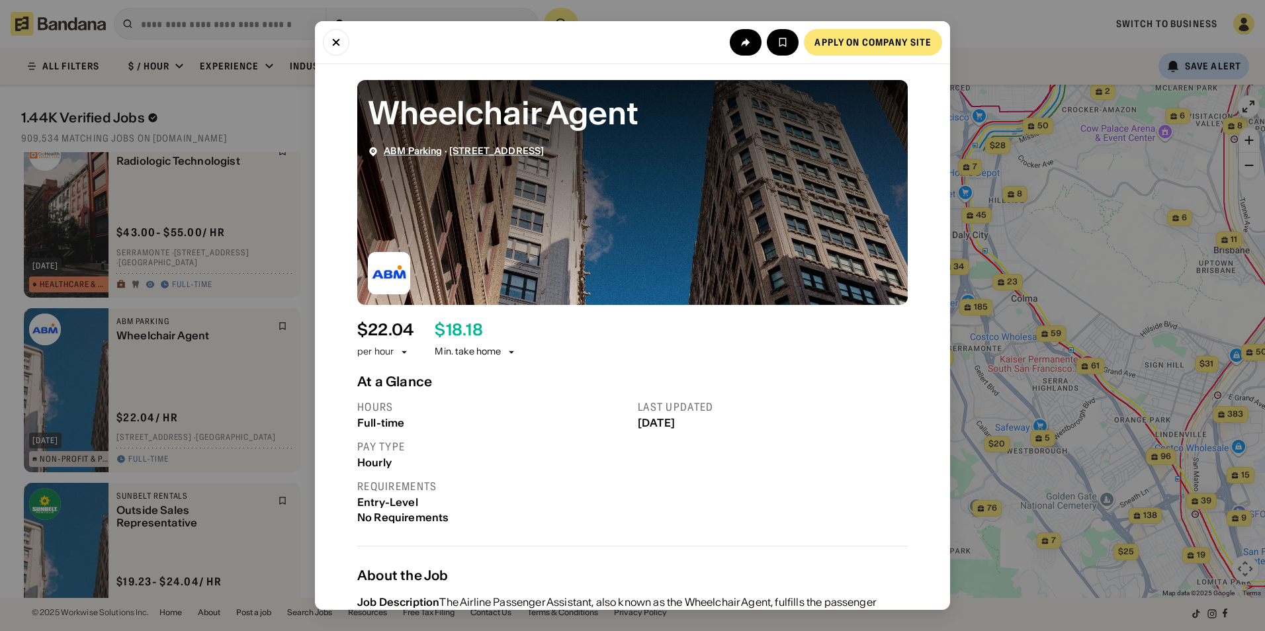 Image resolution: width=1265 pixels, height=631 pixels. I want to click on div: Full-time, so click(492, 423).